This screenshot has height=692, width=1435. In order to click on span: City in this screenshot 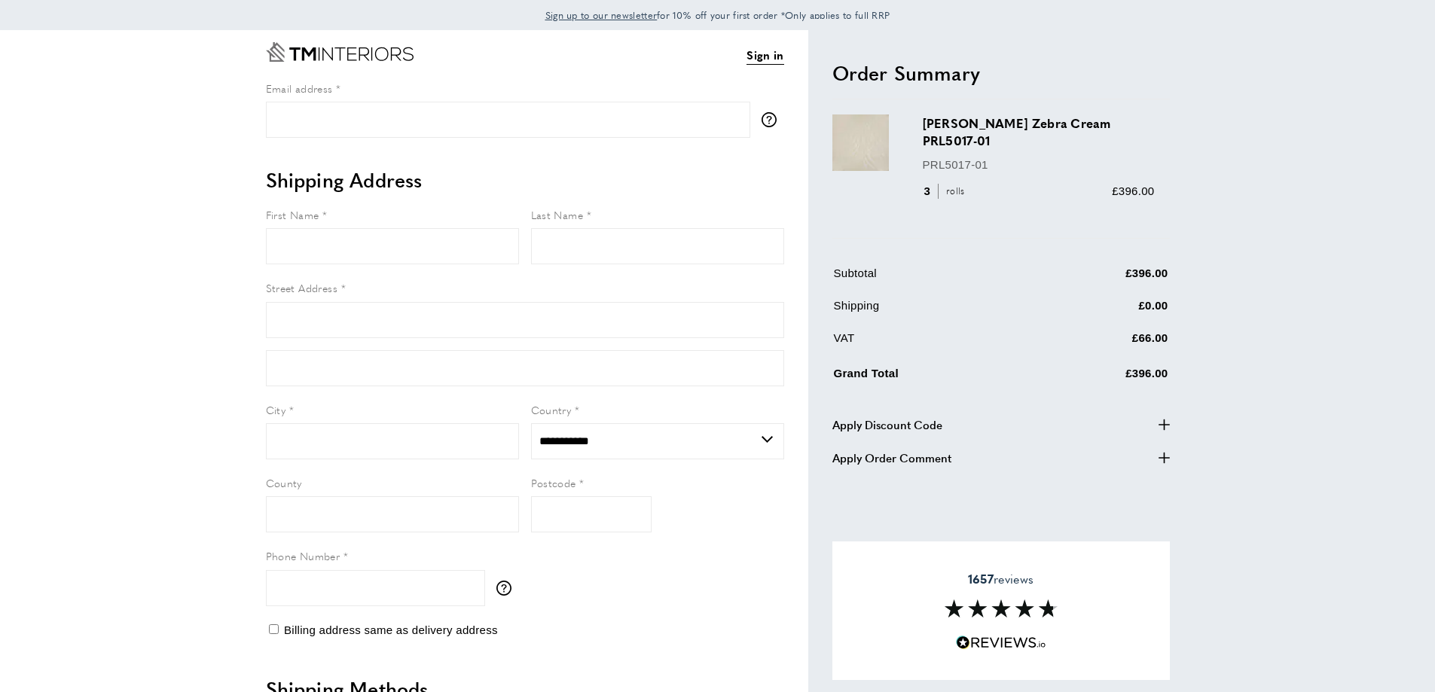, I will do `click(276, 410)`.